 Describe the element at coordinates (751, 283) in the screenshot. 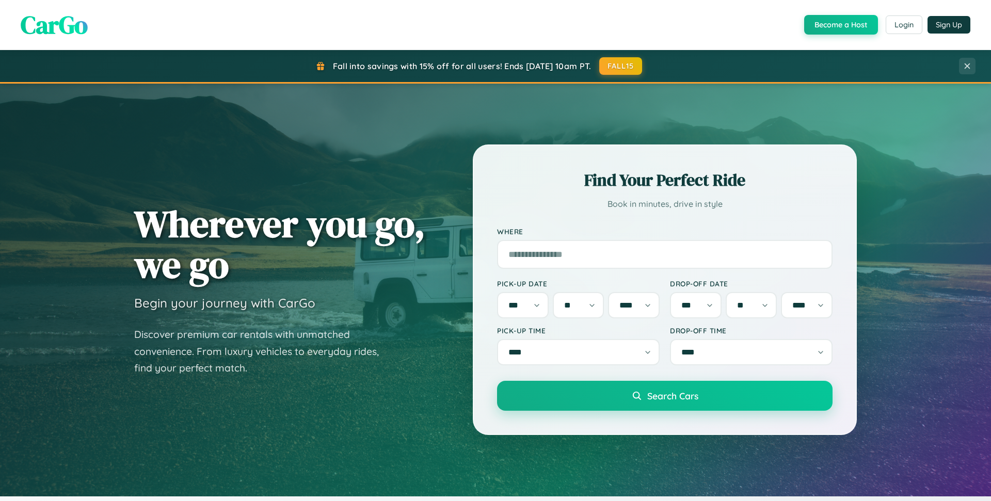

I see `label: Drop-off Date` at that location.